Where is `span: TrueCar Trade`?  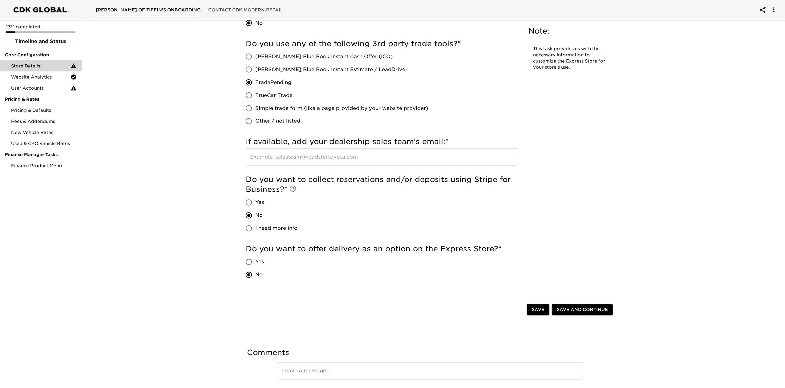 span: TrueCar Trade is located at coordinates (274, 95).